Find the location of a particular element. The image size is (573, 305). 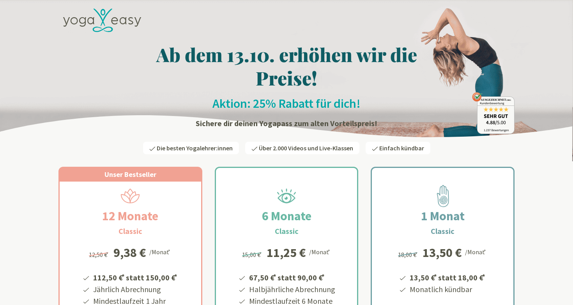

li: Jährlich Abrechnung is located at coordinates (135, 289).